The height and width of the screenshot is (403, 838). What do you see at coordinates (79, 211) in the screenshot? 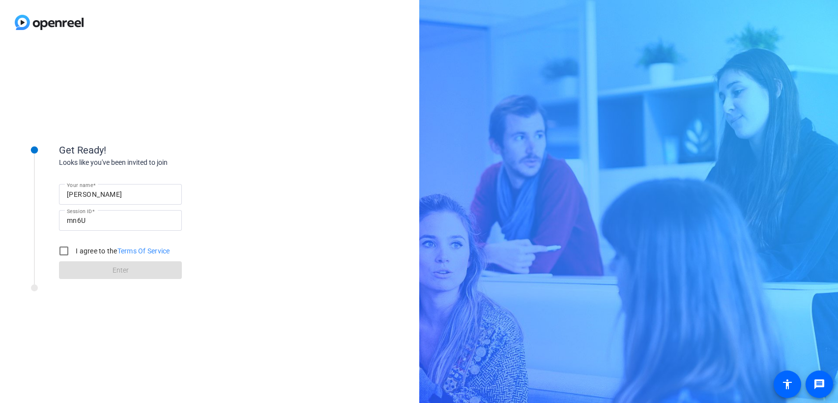
I see `mat-label: Session ID` at bounding box center [79, 211].